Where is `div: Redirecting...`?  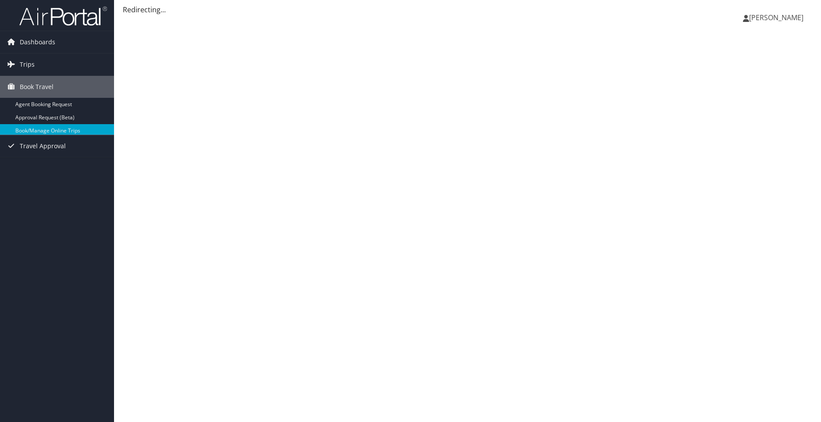 div: Redirecting... is located at coordinates (468, 10).